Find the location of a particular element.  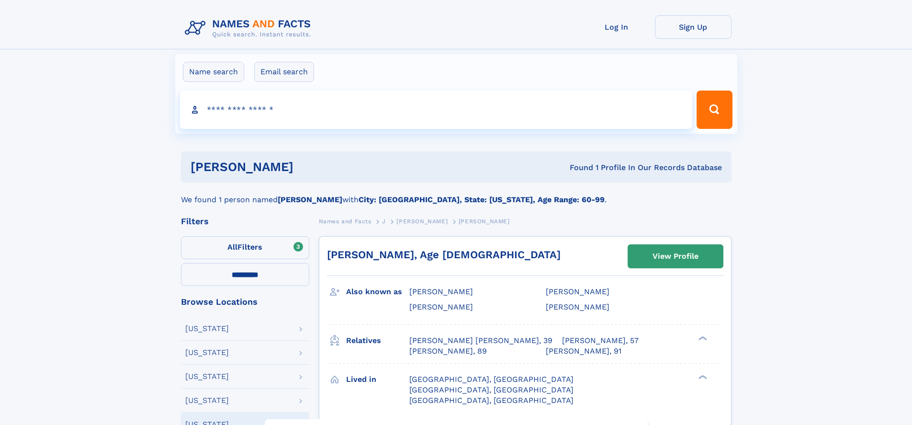

a: View Profile is located at coordinates (676, 256).